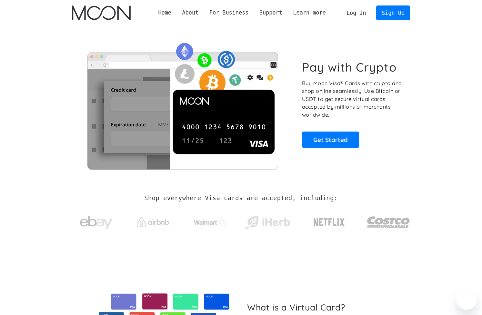 The height and width of the screenshot is (315, 482). I want to click on h2: Shop everywhere Visa cards are accepted, including:, so click(241, 198).